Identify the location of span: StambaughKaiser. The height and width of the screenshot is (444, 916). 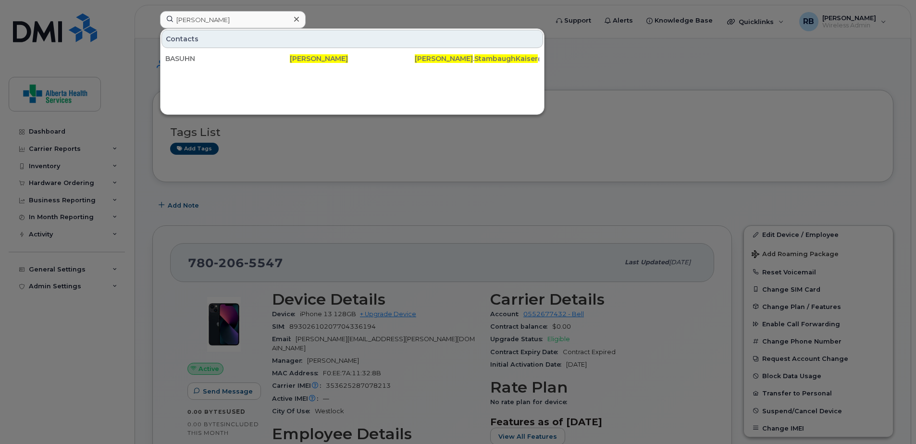
(506, 59).